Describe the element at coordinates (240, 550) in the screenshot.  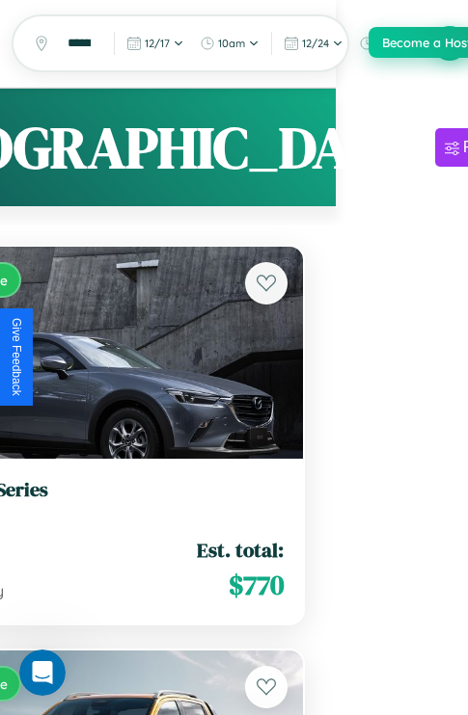
I see `span: Est. total:` at that location.